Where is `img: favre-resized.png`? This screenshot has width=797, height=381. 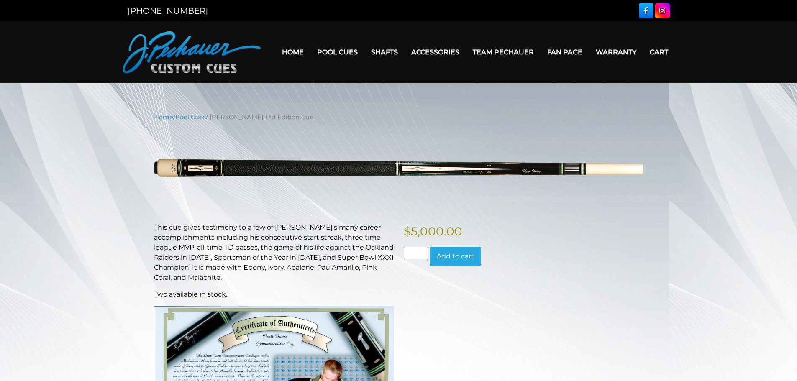 img: favre-resized.png is located at coordinates (399, 169).